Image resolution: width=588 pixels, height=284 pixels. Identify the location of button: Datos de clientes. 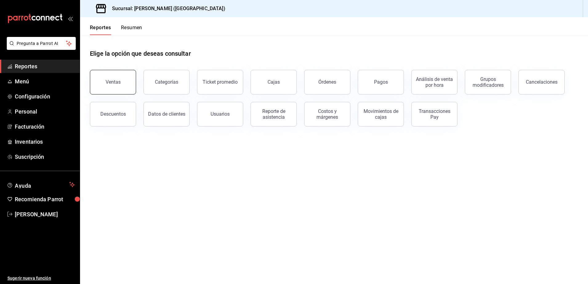
(166, 114).